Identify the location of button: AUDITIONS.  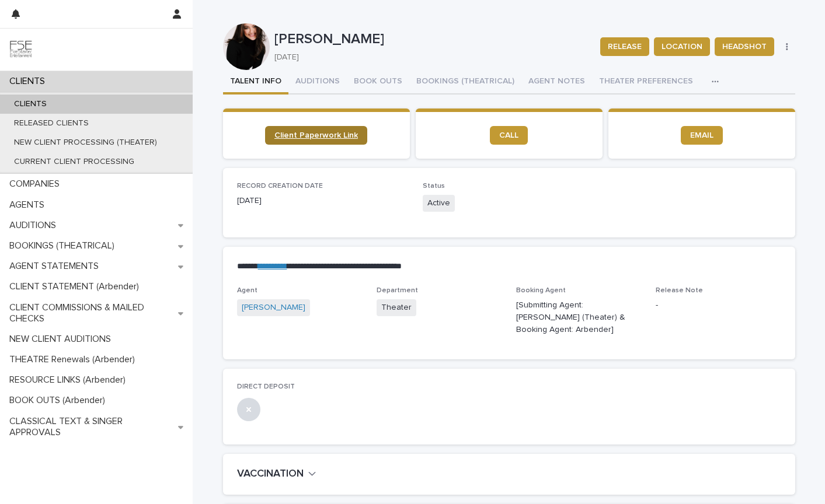
(317, 82).